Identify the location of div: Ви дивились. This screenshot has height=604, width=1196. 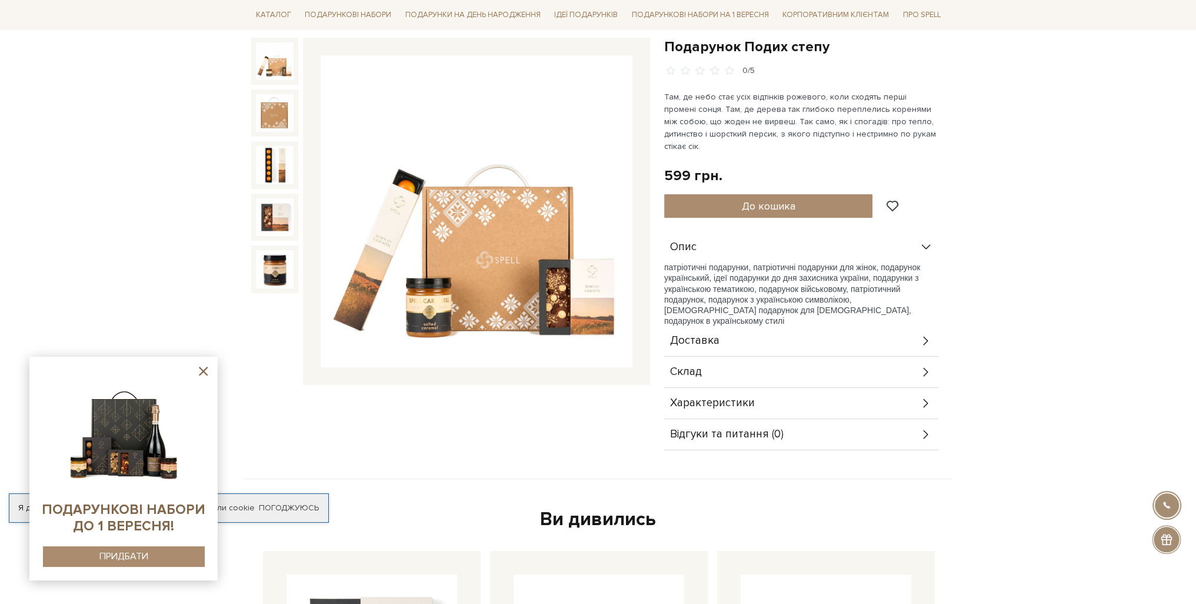
(598, 520).